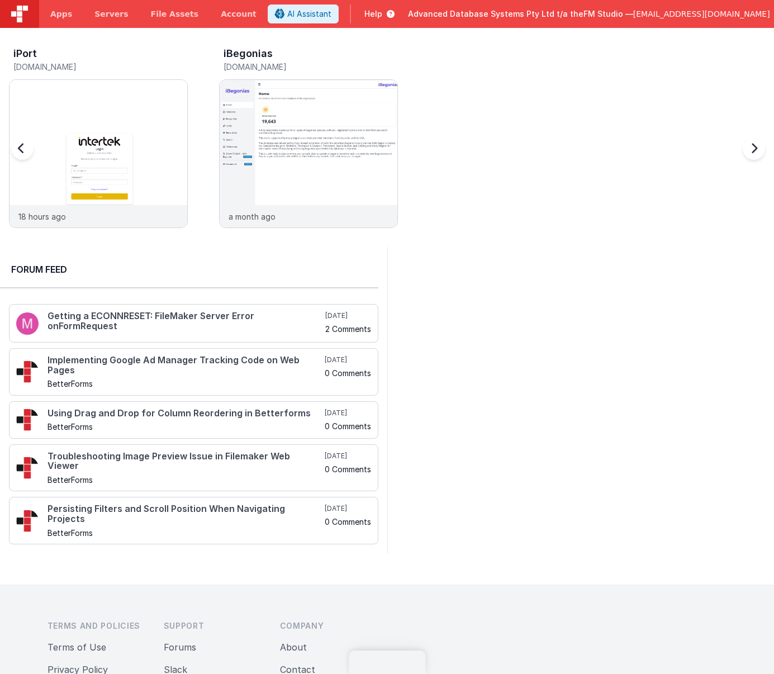 Image resolution: width=774 pixels, height=674 pixels. I want to click on p: a month ago, so click(252, 216).